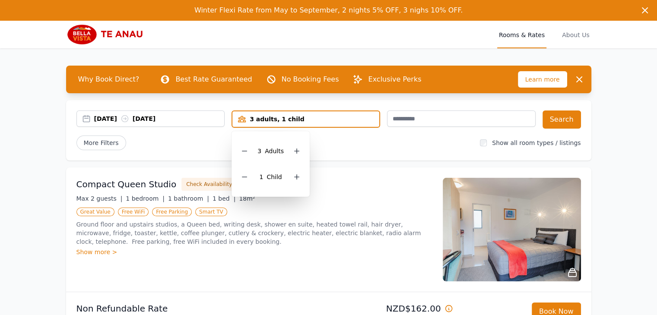 The image size is (657, 315). I want to click on a: About Us, so click(575, 35).